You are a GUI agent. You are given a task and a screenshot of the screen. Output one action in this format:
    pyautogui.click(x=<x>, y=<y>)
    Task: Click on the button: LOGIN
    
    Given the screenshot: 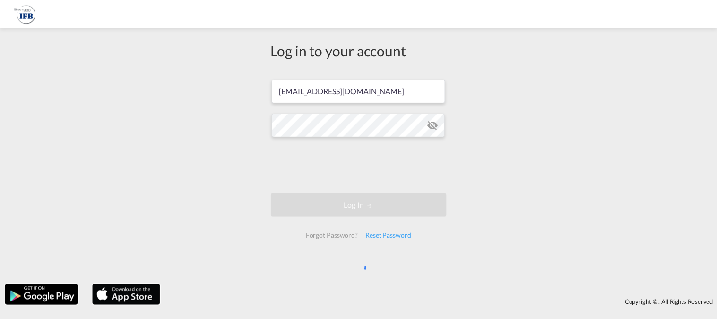 What is the action you would take?
    pyautogui.click(x=359, y=205)
    